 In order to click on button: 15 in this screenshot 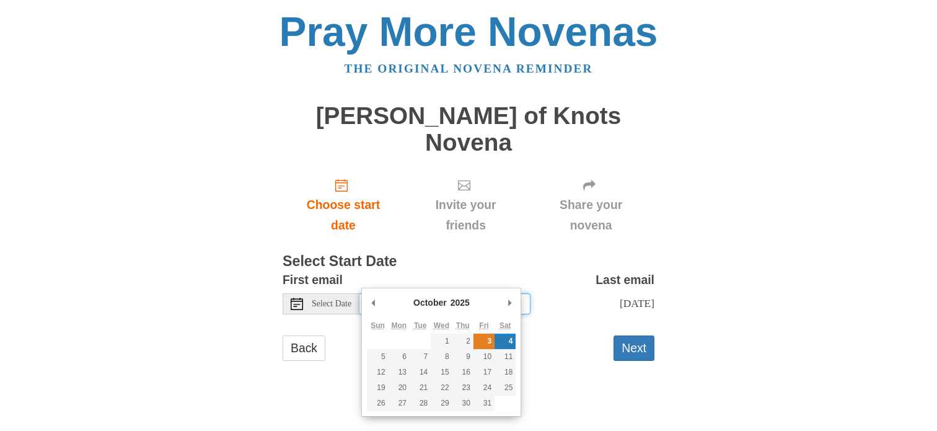, I will do `click(441, 372)`.